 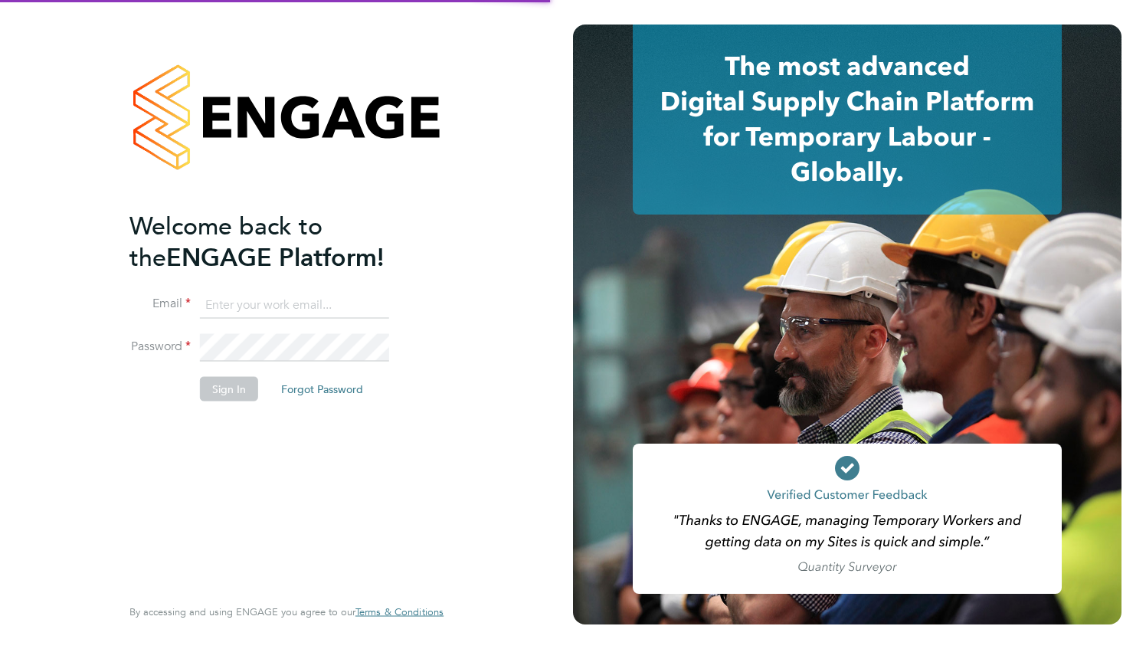 What do you see at coordinates (294, 305) in the screenshot?
I see `input: Enter your work email...` at bounding box center [294, 305].